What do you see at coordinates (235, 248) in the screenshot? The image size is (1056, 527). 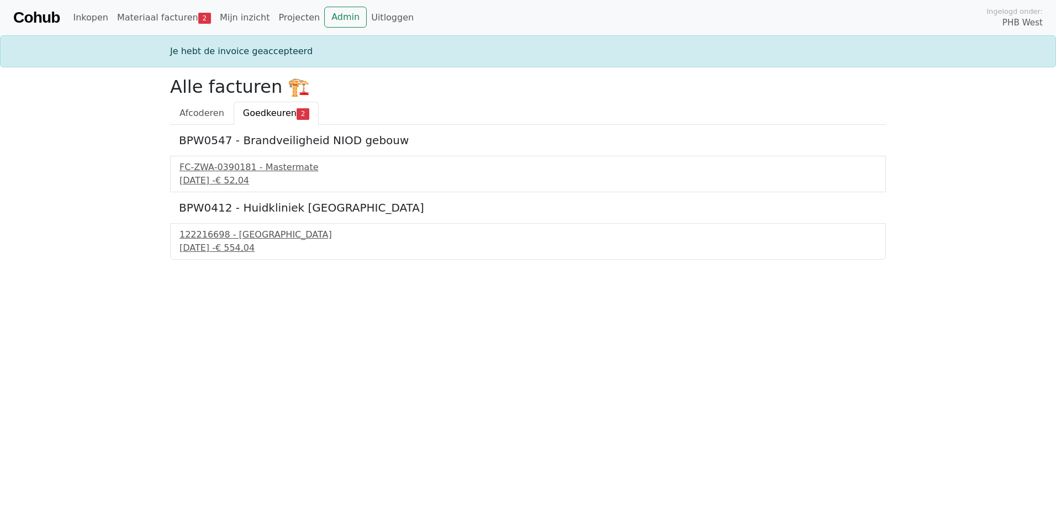 I see `span: € 554,04` at bounding box center [235, 248].